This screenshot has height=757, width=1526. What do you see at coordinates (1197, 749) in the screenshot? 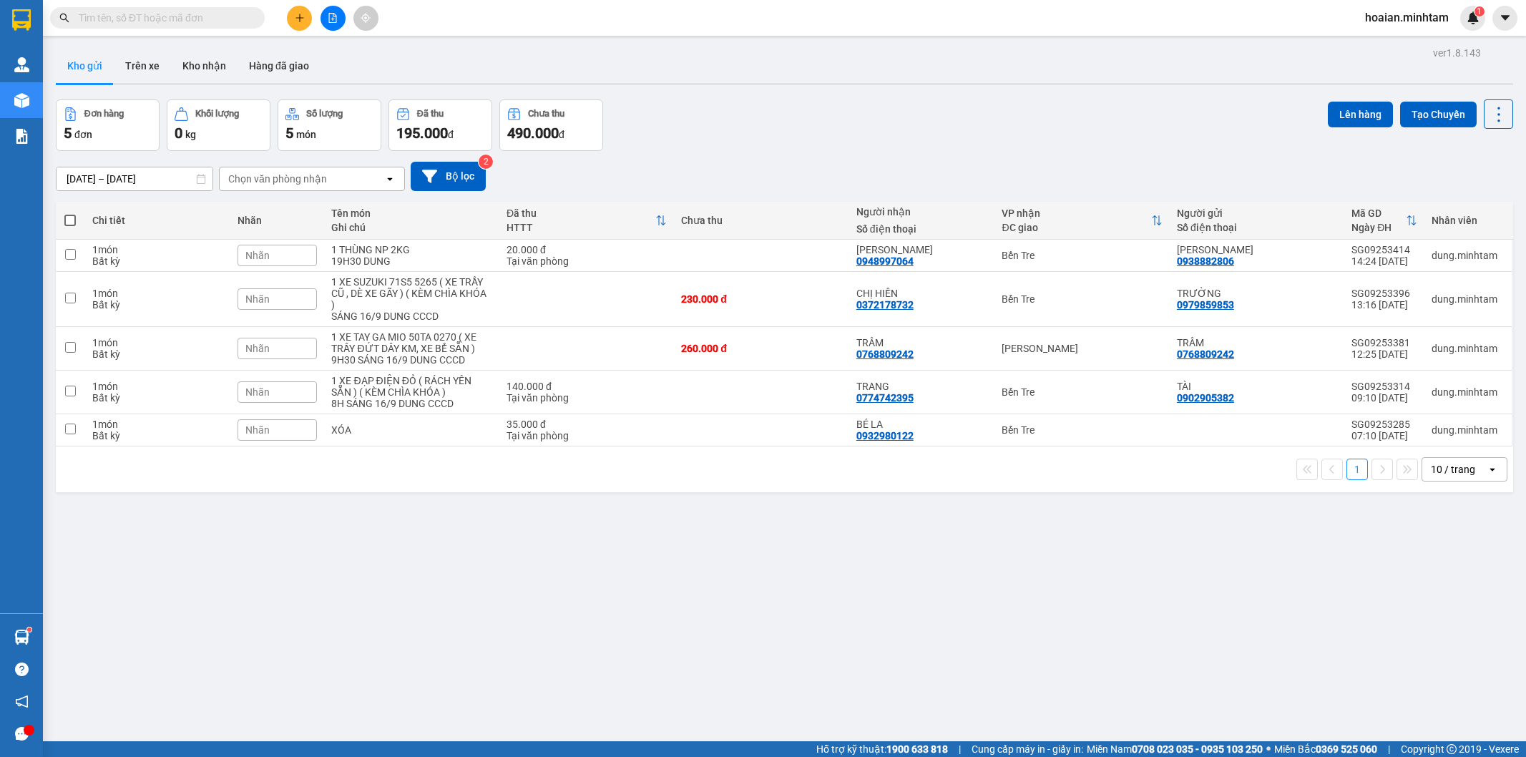
I see `strong: 0708 023 035 - 0935 103 250` at bounding box center [1197, 749].